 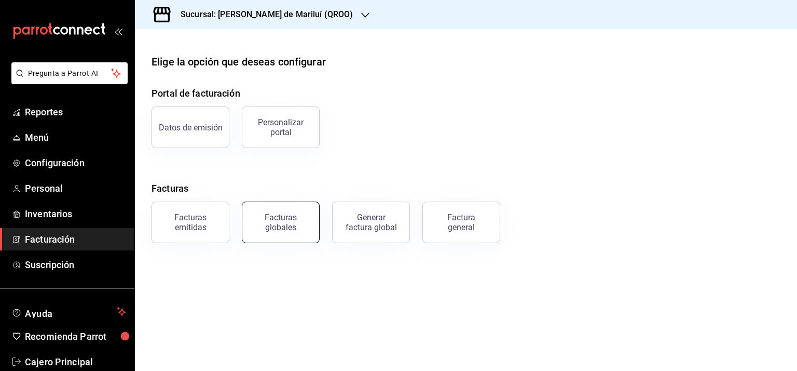 I want to click on div: Generar factura global, so click(x=371, y=222).